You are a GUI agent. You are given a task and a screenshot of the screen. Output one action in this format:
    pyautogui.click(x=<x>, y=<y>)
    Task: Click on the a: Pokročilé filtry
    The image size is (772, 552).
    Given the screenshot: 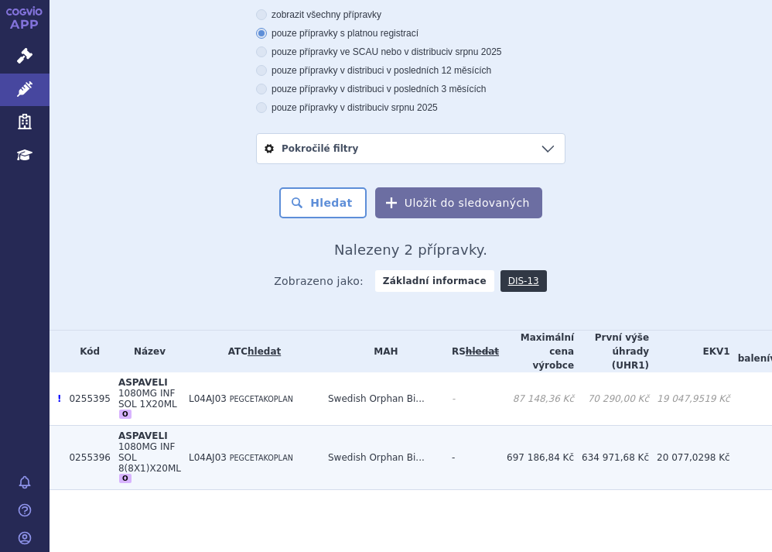 What is the action you would take?
    pyautogui.click(x=411, y=149)
    